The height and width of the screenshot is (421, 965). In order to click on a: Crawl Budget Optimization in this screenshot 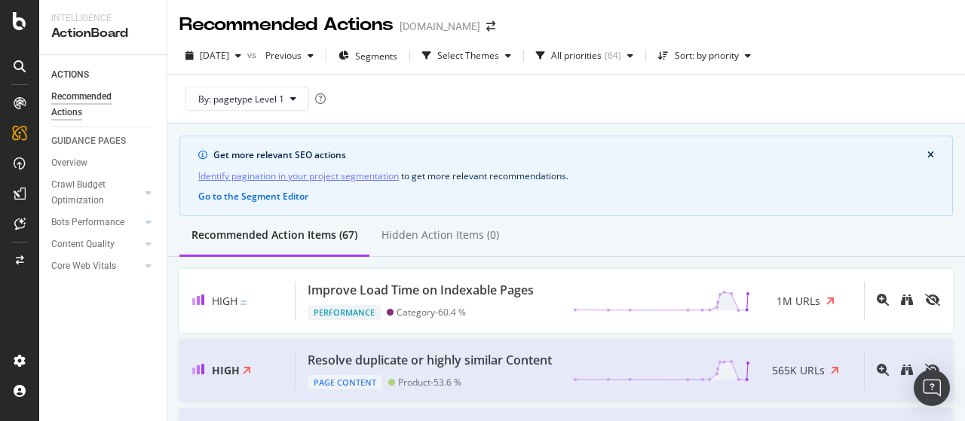, I will do `click(96, 193)`.